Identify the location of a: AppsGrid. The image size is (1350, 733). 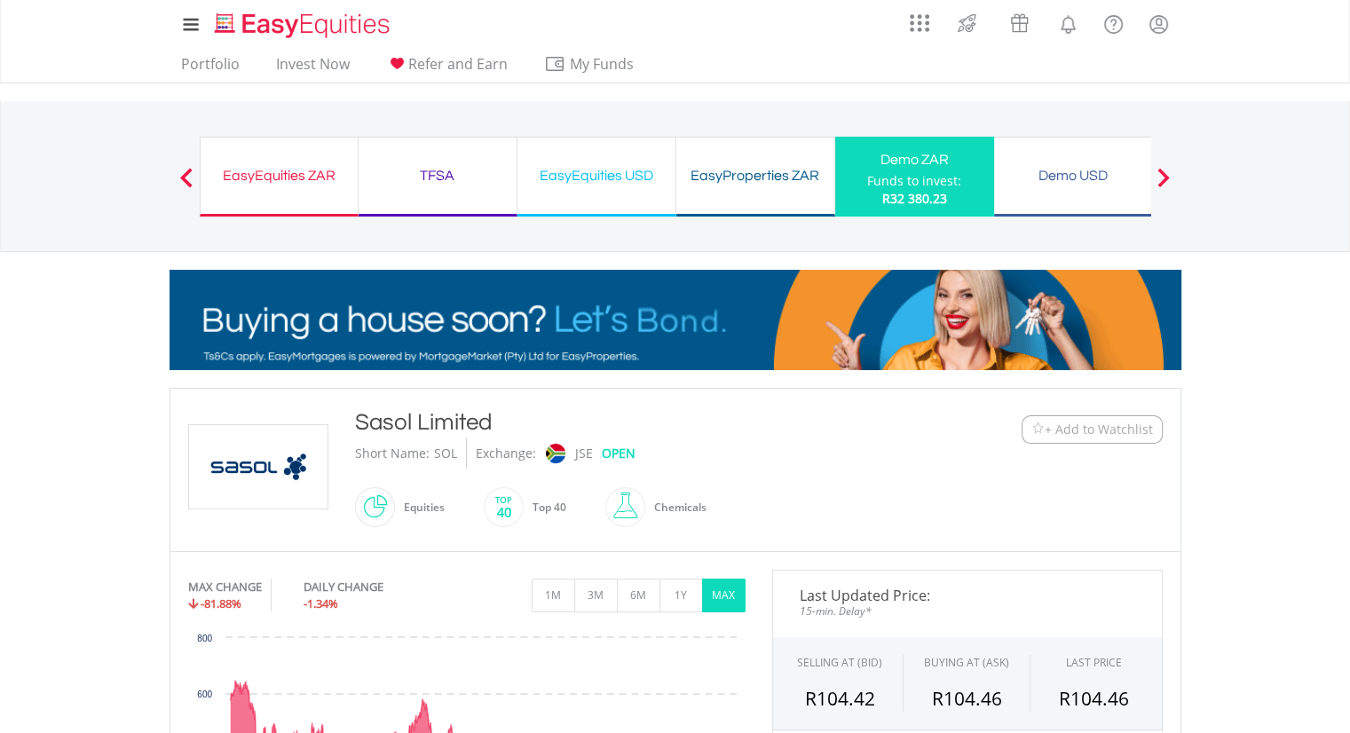
(920, 19).